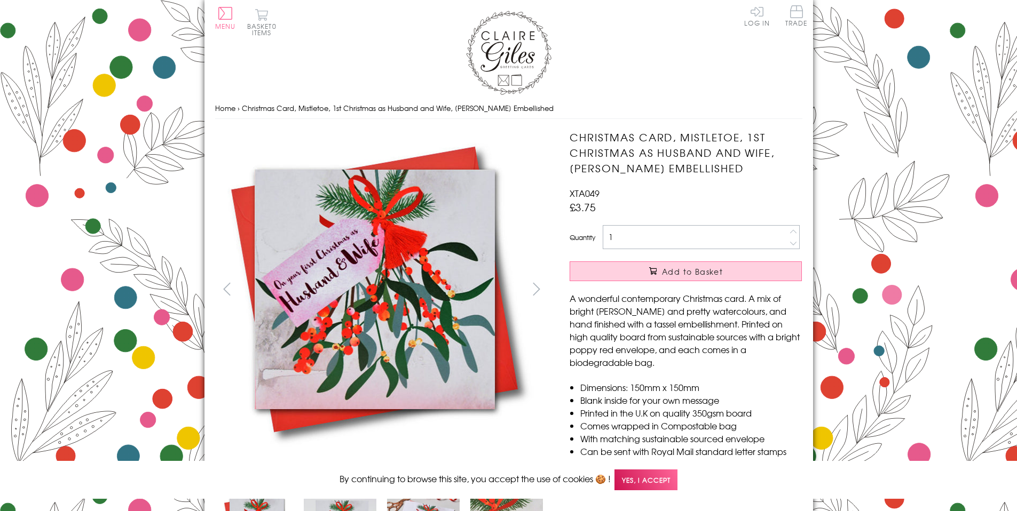 The image size is (1017, 511). Describe the element at coordinates (264, 29) in the screenshot. I see `span: 0 items` at that location.